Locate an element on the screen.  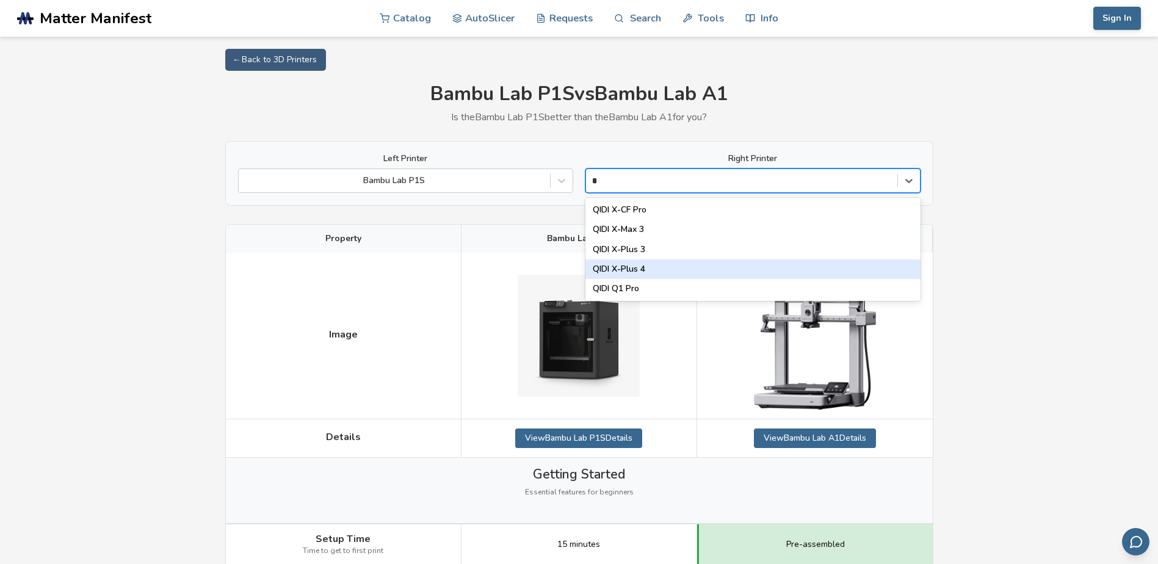
button: Send feedback via email is located at coordinates (1135, 541).